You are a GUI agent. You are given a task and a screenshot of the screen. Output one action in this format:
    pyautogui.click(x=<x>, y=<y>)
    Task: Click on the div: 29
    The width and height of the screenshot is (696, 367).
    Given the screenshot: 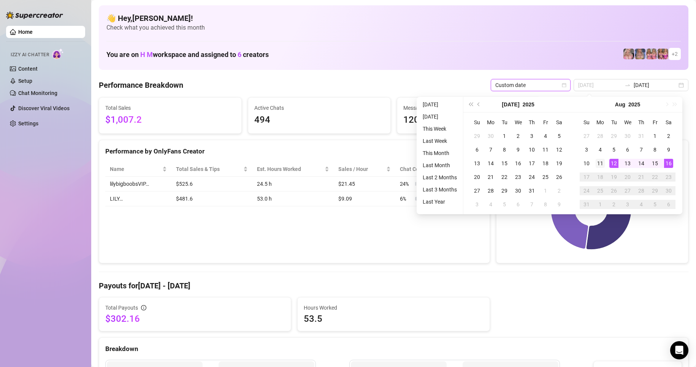 What is the action you would take?
    pyautogui.click(x=614, y=136)
    